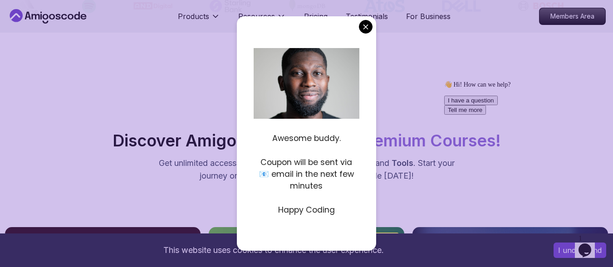 The width and height of the screenshot is (613, 267). What do you see at coordinates (273, 251) in the screenshot?
I see `div: This website uses cookies to enhance the user experience.` at bounding box center [273, 251].